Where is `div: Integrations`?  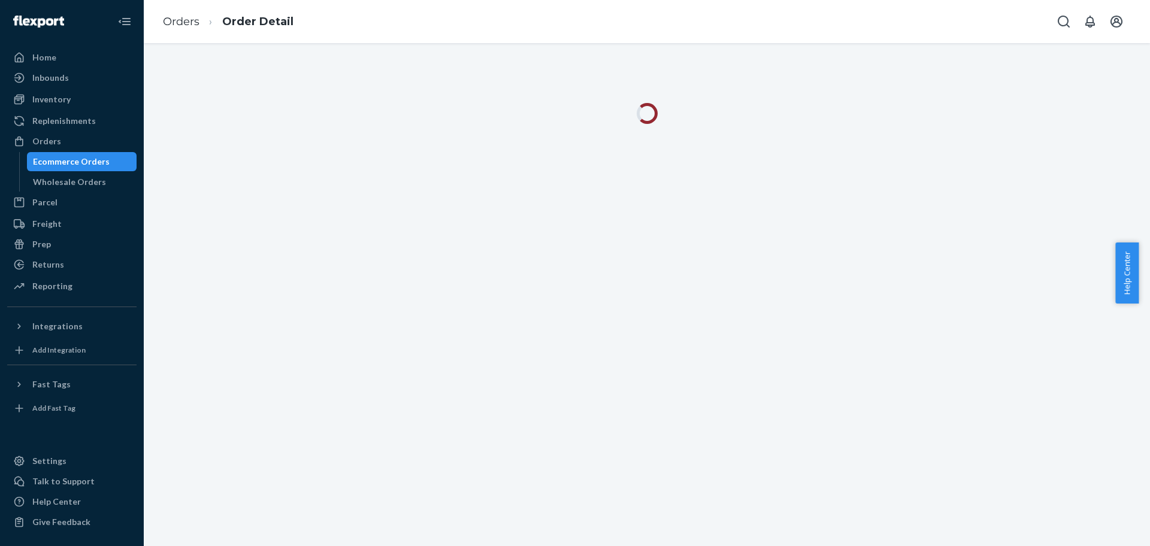 div: Integrations is located at coordinates (57, 326).